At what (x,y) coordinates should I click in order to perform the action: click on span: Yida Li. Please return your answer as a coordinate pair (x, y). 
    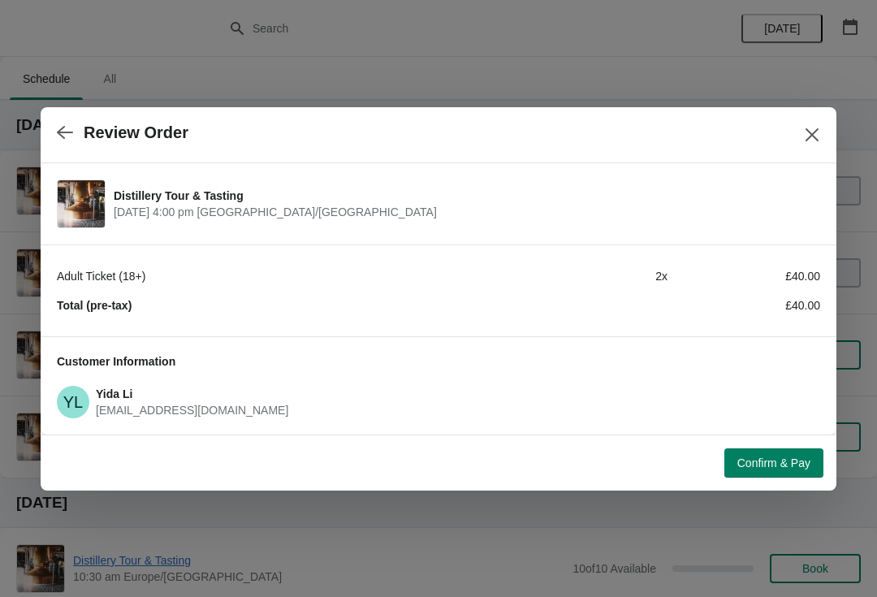
    Looking at the image, I should click on (114, 394).